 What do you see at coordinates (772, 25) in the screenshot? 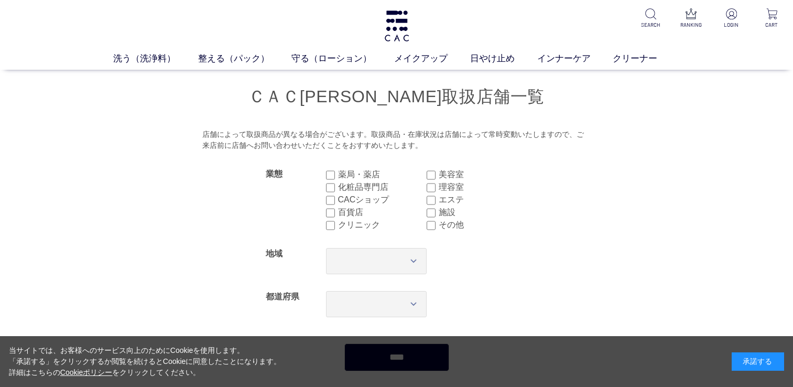
I see `p: CART` at bounding box center [772, 25].